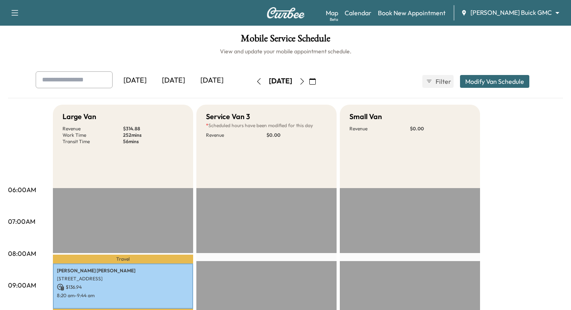 The width and height of the screenshot is (571, 310). What do you see at coordinates (267, 125) in the screenshot?
I see `p: Scheduled hours have been modified for this day` at bounding box center [267, 125].